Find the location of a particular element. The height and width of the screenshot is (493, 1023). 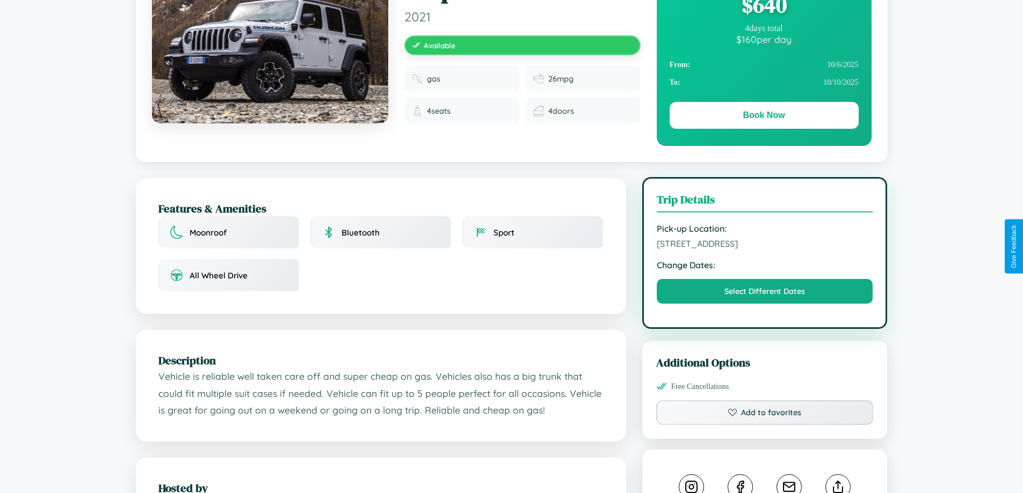

img: Doors is located at coordinates (539, 111).